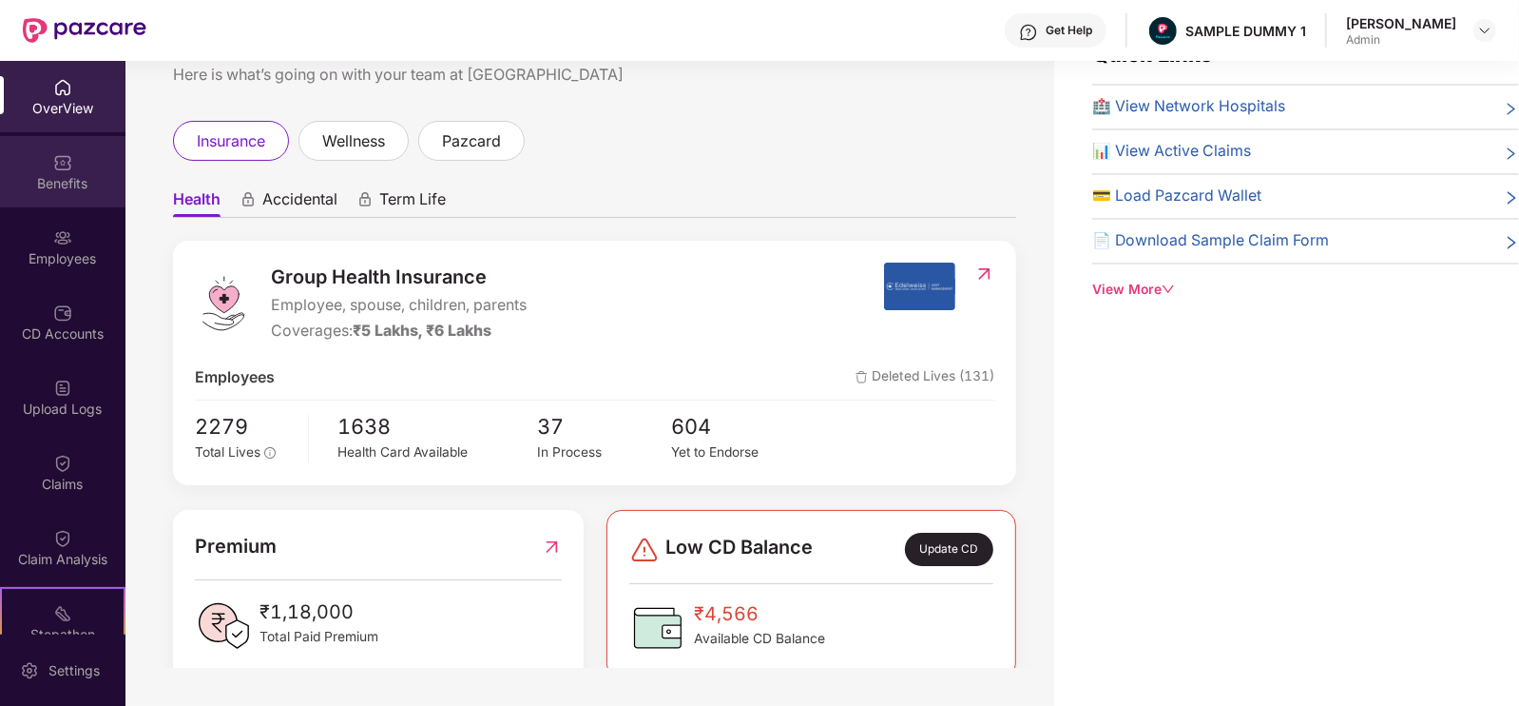 This screenshot has height=706, width=1519. What do you see at coordinates (63, 238) in the screenshot?
I see `img: svg+xml;base64,PHN2ZyBpZD0iRW1wbG95ZWVzIiB4bWxucz0iaHR0cDovL3d3dy53My5vcmcvMjAwMC9zdmciIHdpZHRoPS...` at bounding box center [63, 238].